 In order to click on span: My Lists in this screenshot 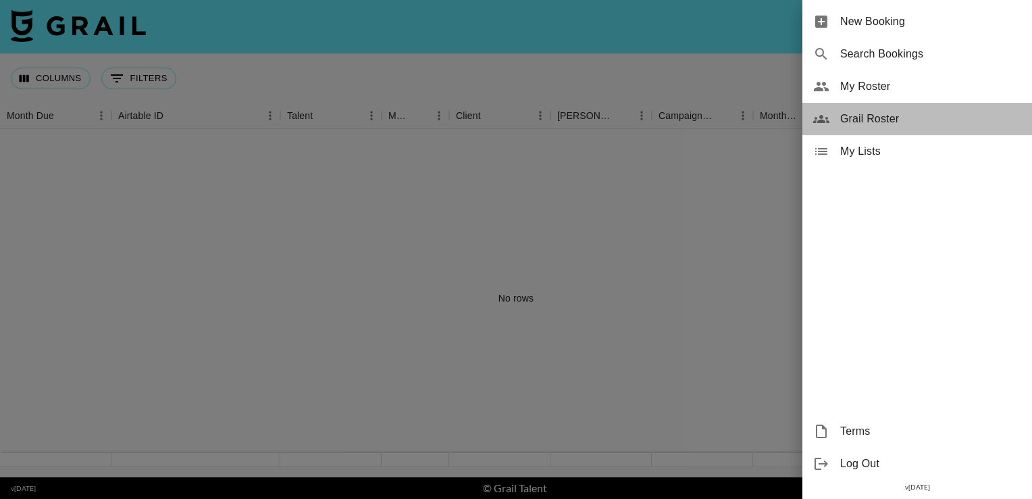, I will do `click(931, 151)`.